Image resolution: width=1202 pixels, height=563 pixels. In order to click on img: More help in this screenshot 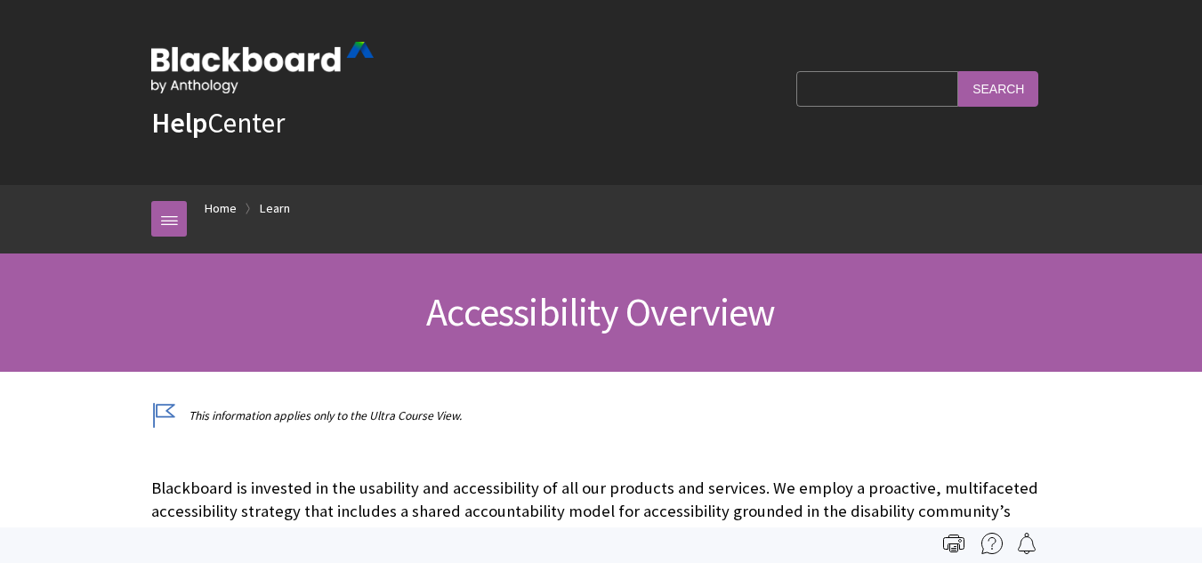, I will do `click(992, 544)`.